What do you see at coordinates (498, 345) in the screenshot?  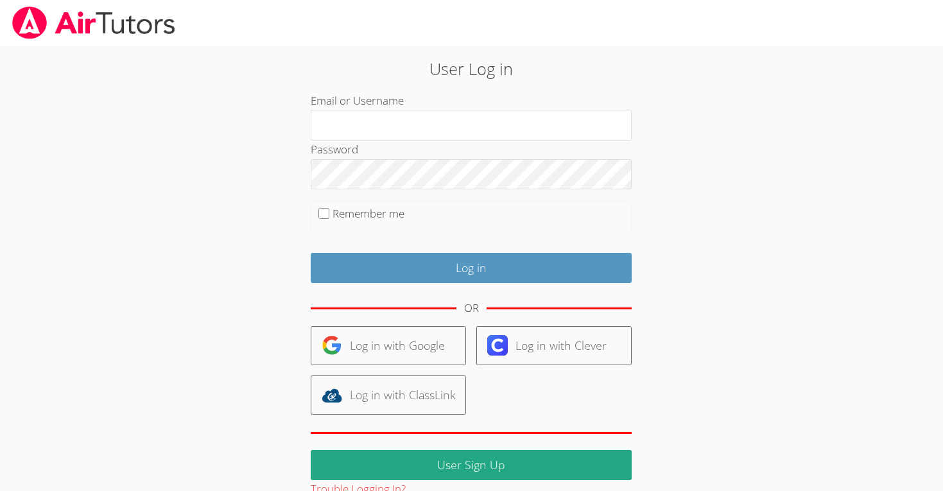 I see `img: clever-logo-6eab21bc6e7a338710f1a6ff85c0baf02591cd810cc4098c63d3a4b26e2feb20.svg` at bounding box center [498, 345].